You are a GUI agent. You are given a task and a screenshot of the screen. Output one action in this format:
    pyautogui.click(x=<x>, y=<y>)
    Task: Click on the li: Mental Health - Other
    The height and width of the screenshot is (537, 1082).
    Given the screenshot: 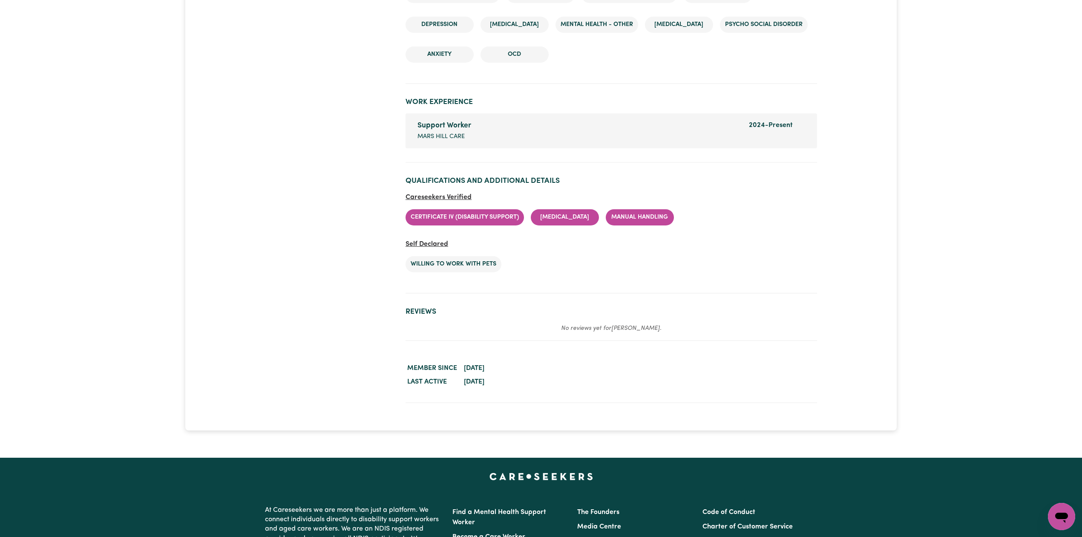 What is the action you would take?
    pyautogui.click(x=597, y=25)
    